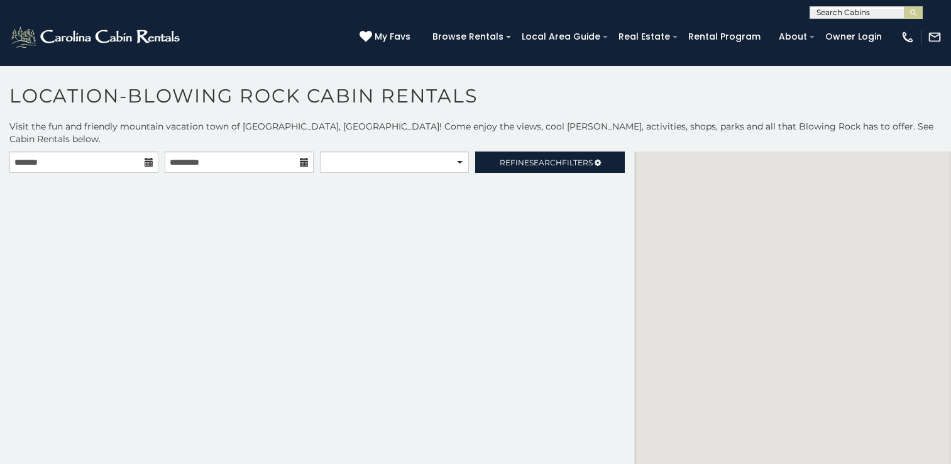 Image resolution: width=951 pixels, height=464 pixels. What do you see at coordinates (468, 36) in the screenshot?
I see `a: Browse Rentals` at bounding box center [468, 36].